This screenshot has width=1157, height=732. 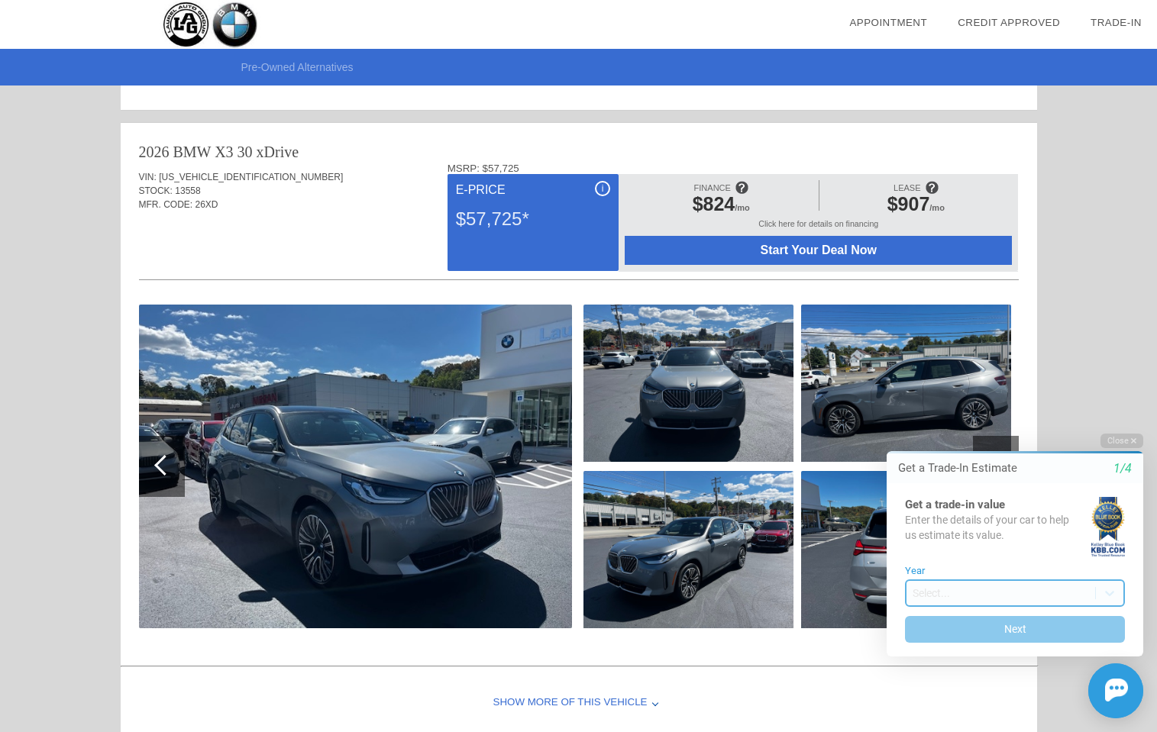 What do you see at coordinates (268, 47) in the screenshot?
I see `i: 1/4` at bounding box center [268, 47].